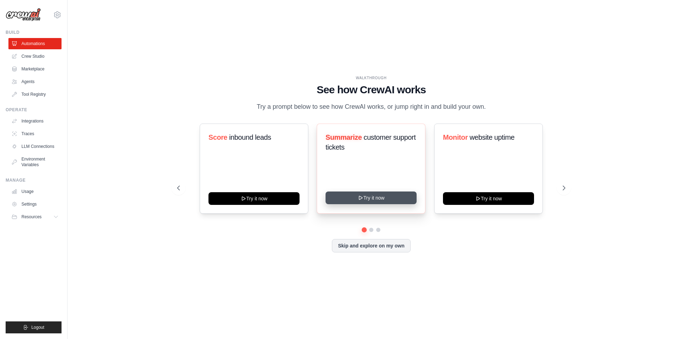 This screenshot has width=675, height=339. What do you see at coordinates (35, 204) in the screenshot?
I see `a: Settings` at bounding box center [35, 204].